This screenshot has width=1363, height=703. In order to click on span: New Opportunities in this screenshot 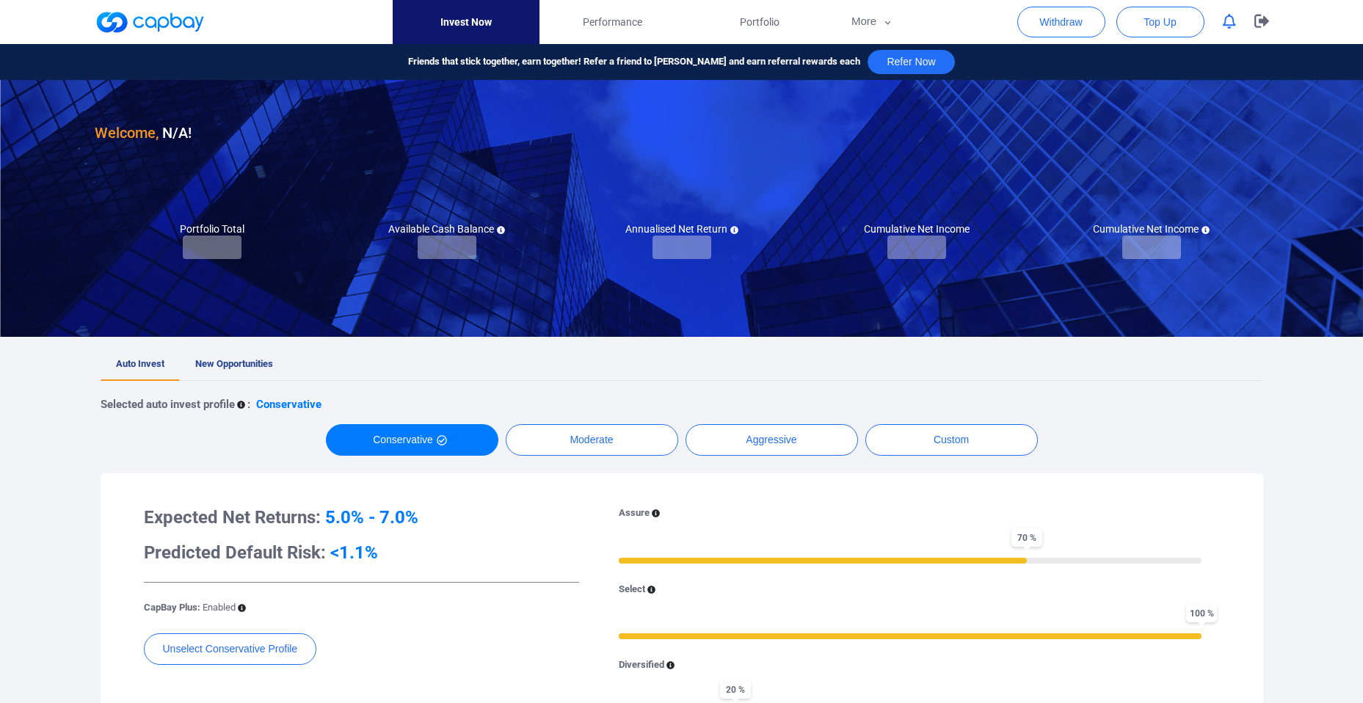, I will do `click(234, 363)`.